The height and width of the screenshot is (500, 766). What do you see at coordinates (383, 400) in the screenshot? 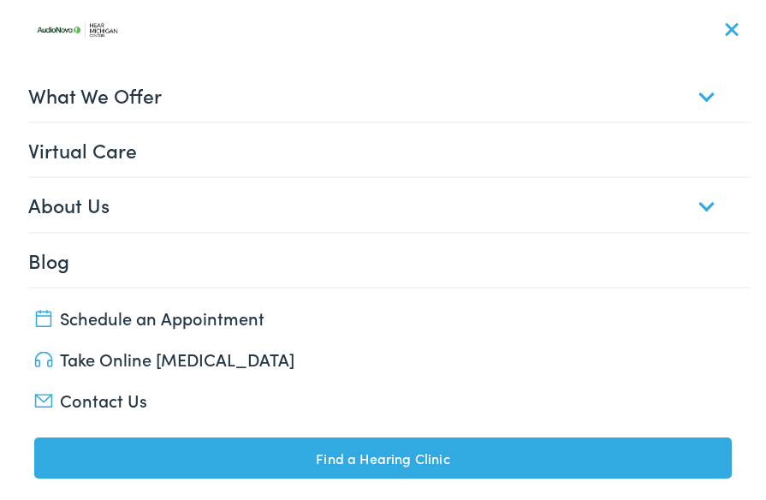
I see `a: Contact Us` at bounding box center [383, 400].